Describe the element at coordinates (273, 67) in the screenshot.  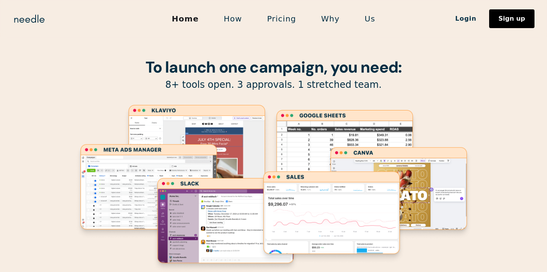
I see `strong: To launch one campaign, you need:` at that location.